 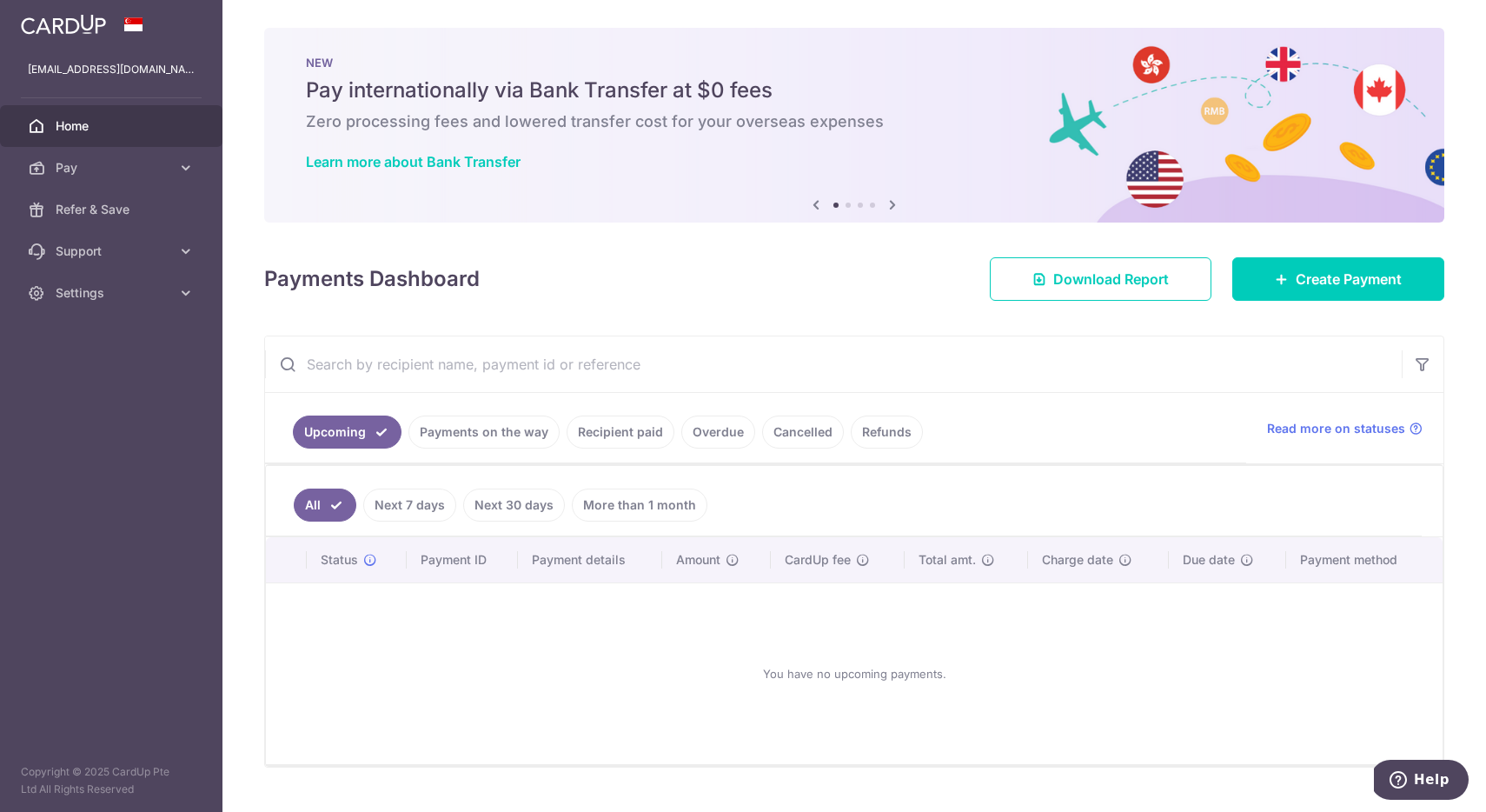 I want to click on h6: Zero processing fees and lowered transfer cost for your overseas expenses, so click(x=855, y=122).